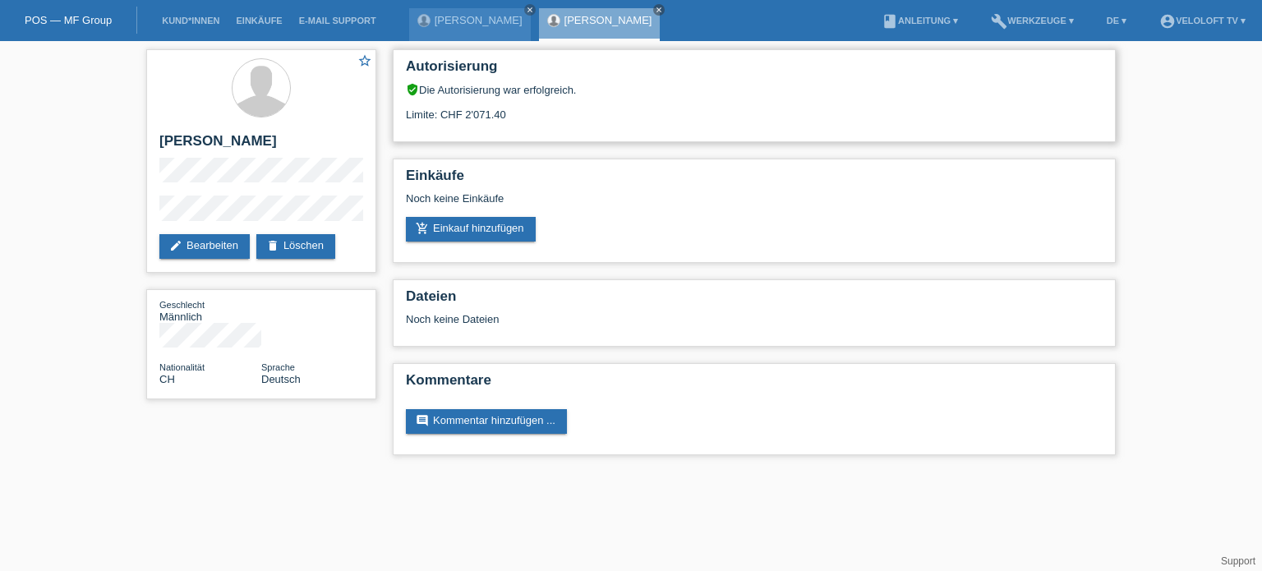 This screenshot has height=571, width=1262. Describe the element at coordinates (1202, 21) in the screenshot. I see `a: account_circleVeloLoft TV ▾` at that location.